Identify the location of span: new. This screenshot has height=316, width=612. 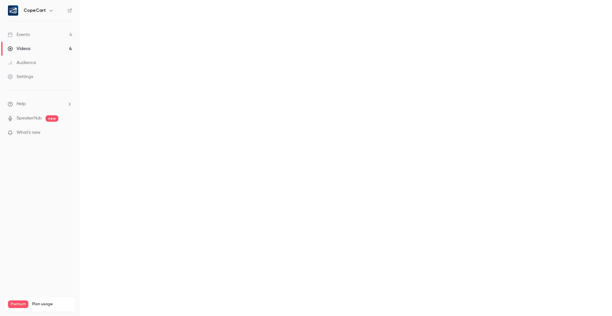
(52, 119).